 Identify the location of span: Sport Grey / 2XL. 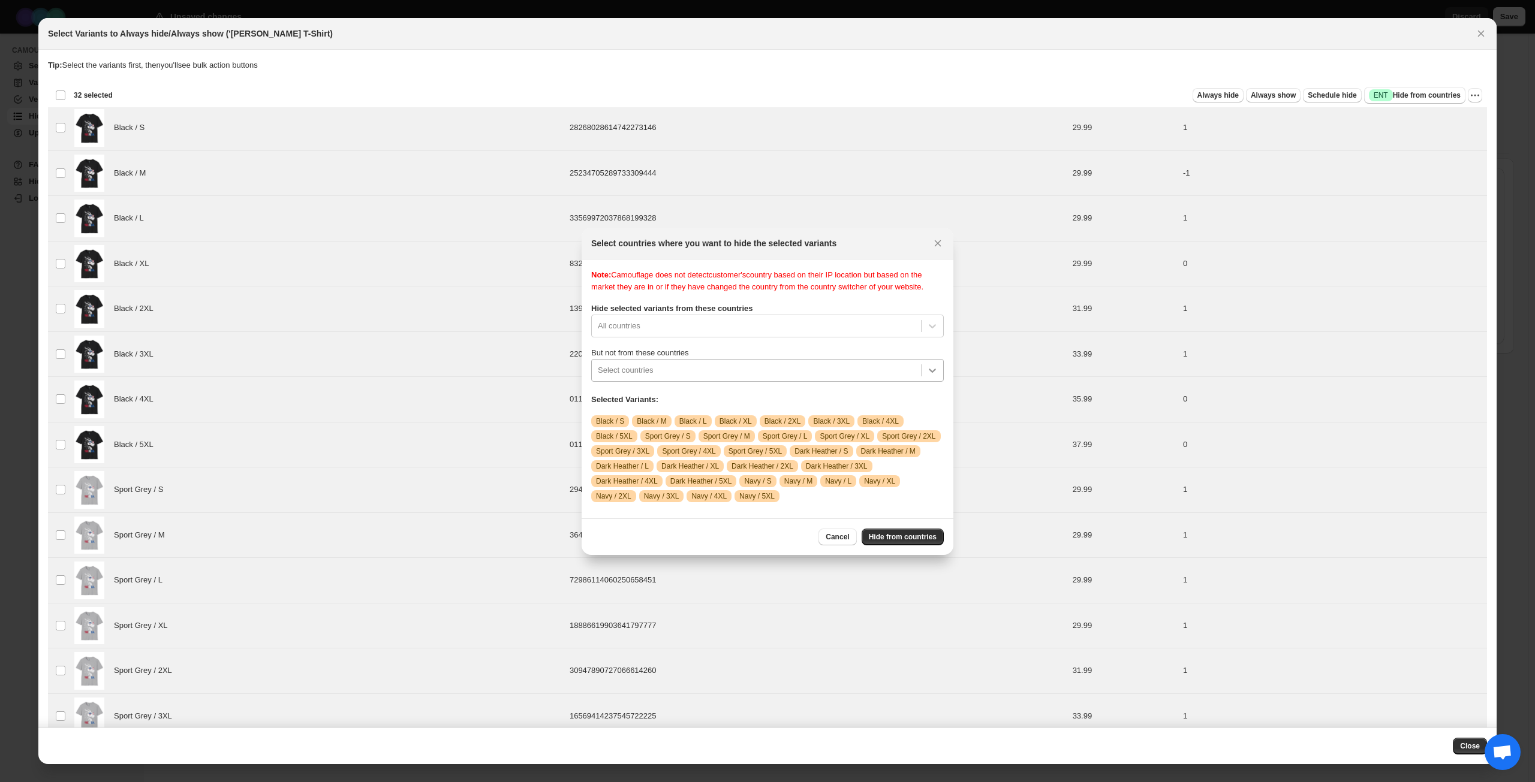
(908, 437).